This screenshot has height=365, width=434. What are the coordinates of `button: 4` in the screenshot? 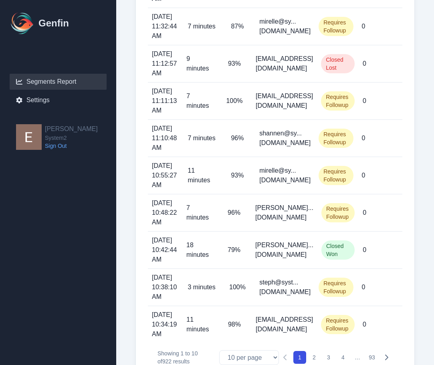 It's located at (343, 357).